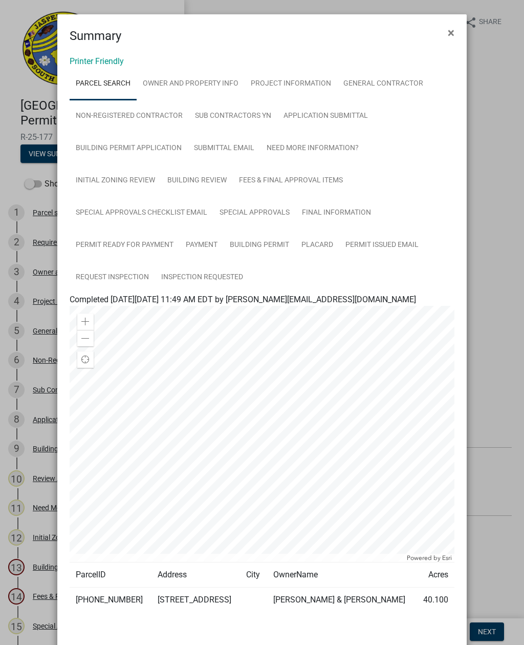 Image resolution: width=524 pixels, height=645 pixels. I want to click on a: Inspection Requested, so click(202, 278).